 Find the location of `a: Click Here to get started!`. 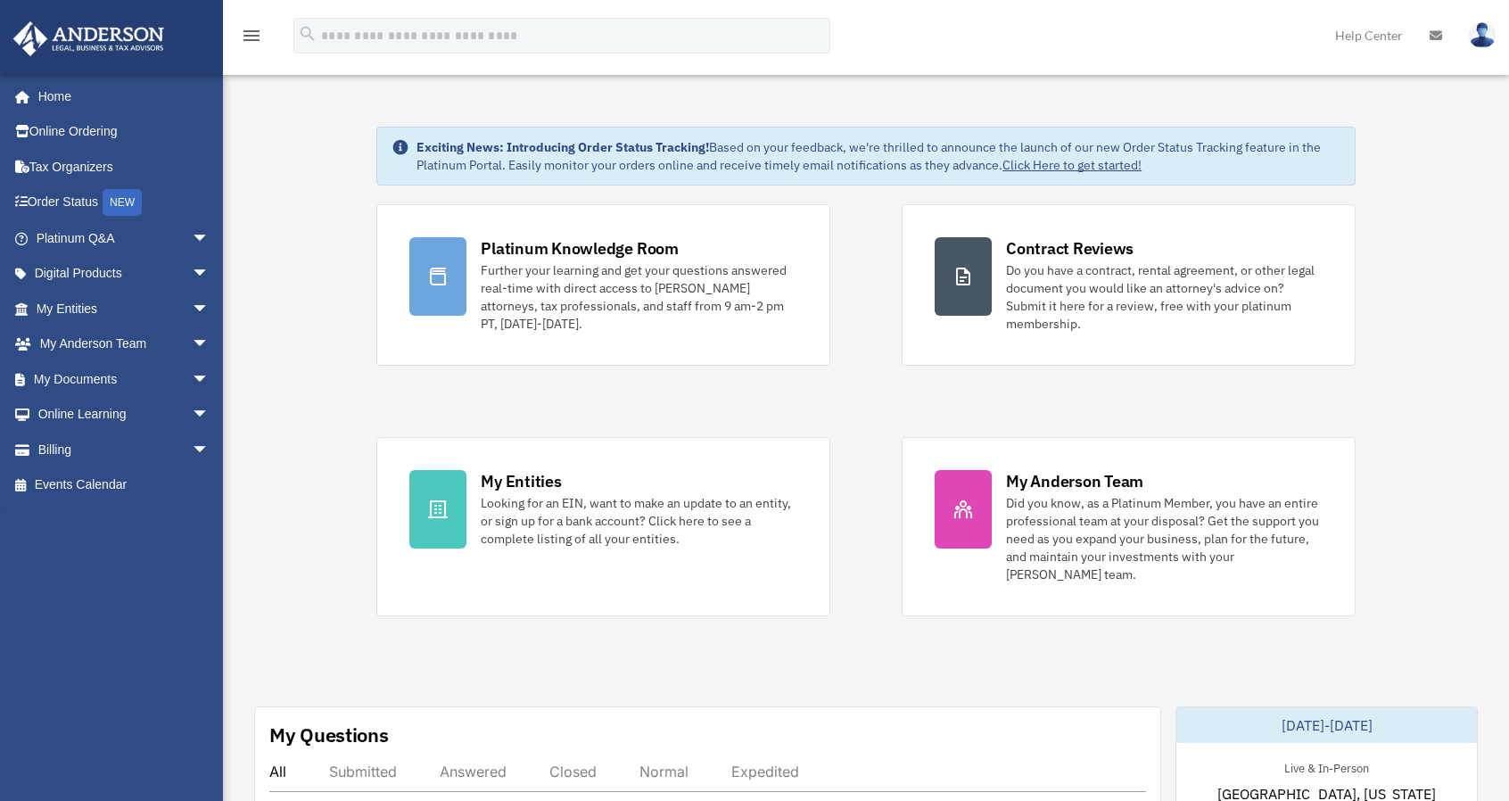

a: Click Here to get started! is located at coordinates (1072, 165).